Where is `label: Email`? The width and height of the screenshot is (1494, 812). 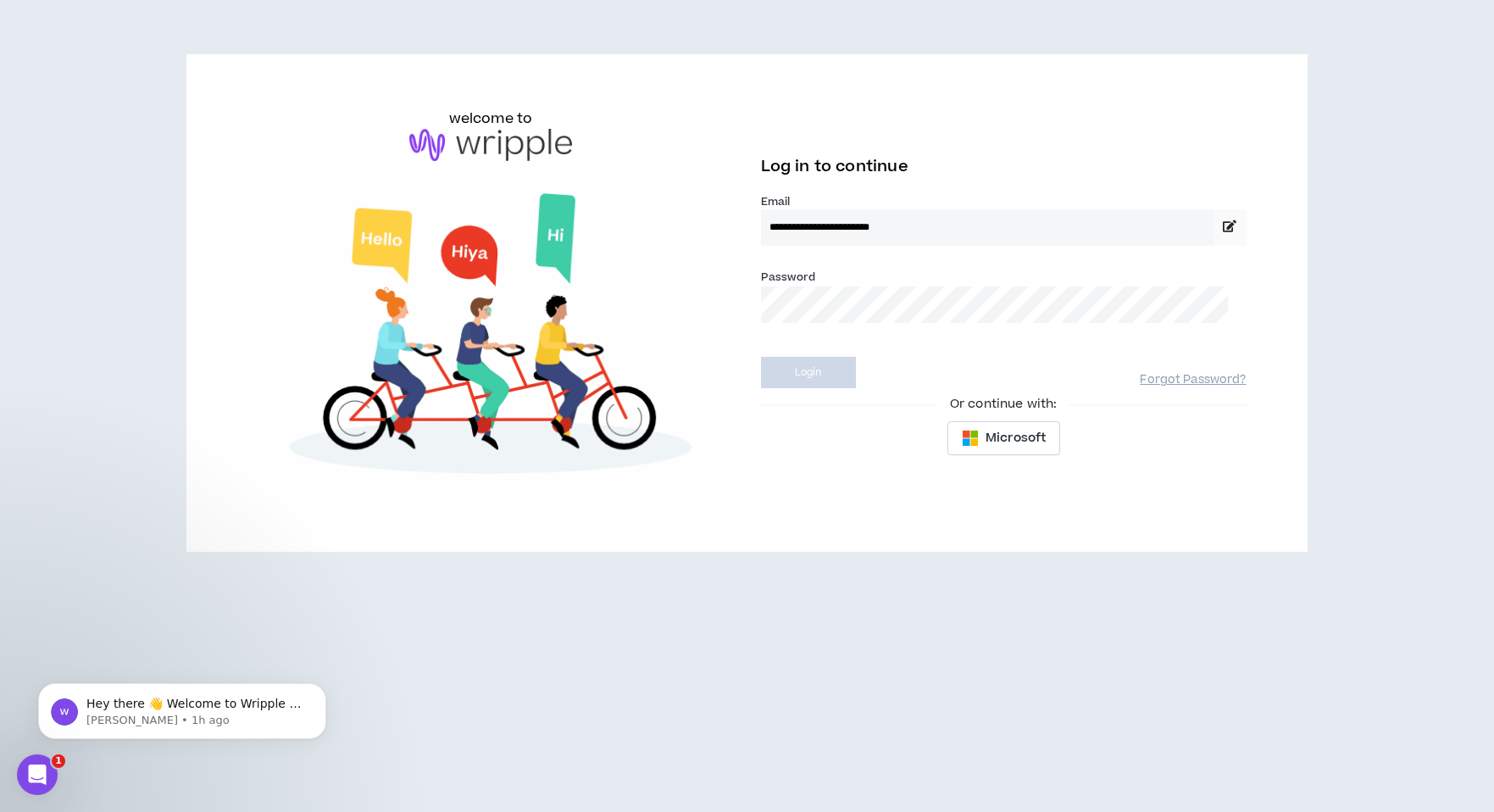
label: Email is located at coordinates (1004, 201).